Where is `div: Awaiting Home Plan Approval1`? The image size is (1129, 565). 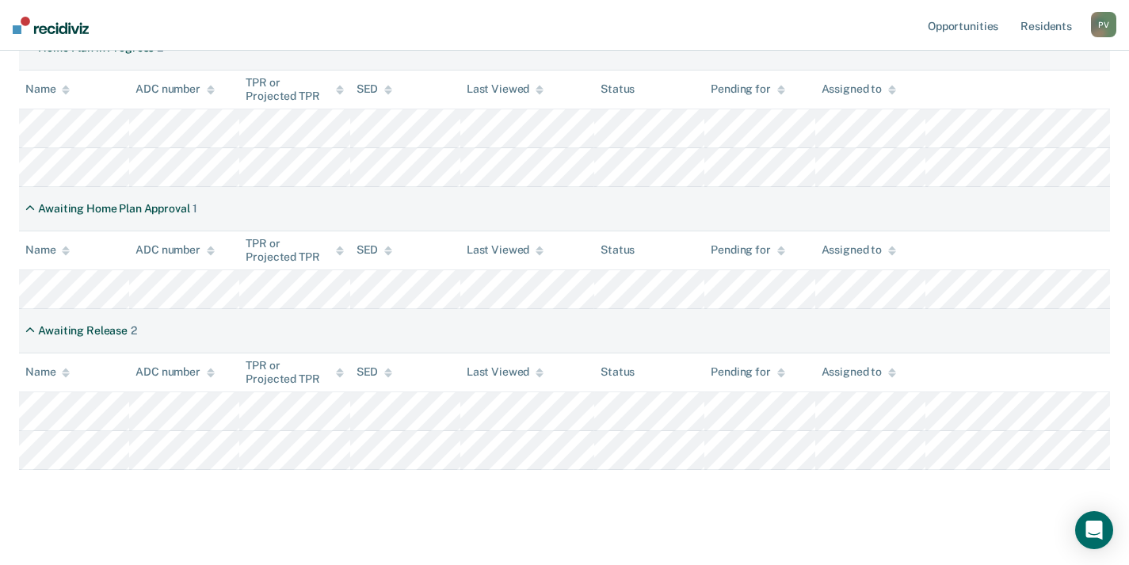
div: Awaiting Home Plan Approval1 is located at coordinates (111, 208).